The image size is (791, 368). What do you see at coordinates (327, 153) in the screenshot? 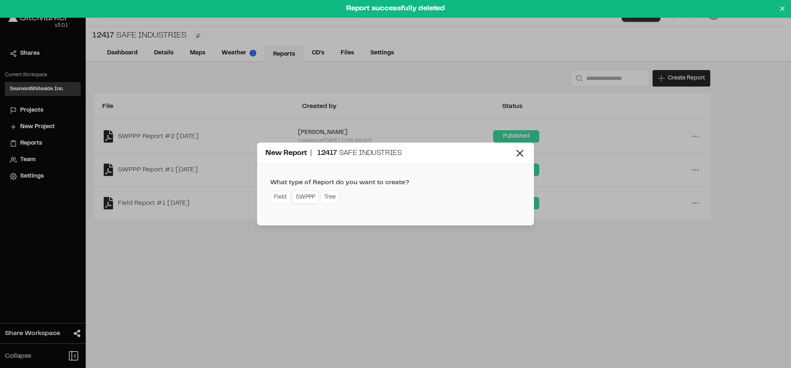
I see `span: 12417` at bounding box center [327, 153].